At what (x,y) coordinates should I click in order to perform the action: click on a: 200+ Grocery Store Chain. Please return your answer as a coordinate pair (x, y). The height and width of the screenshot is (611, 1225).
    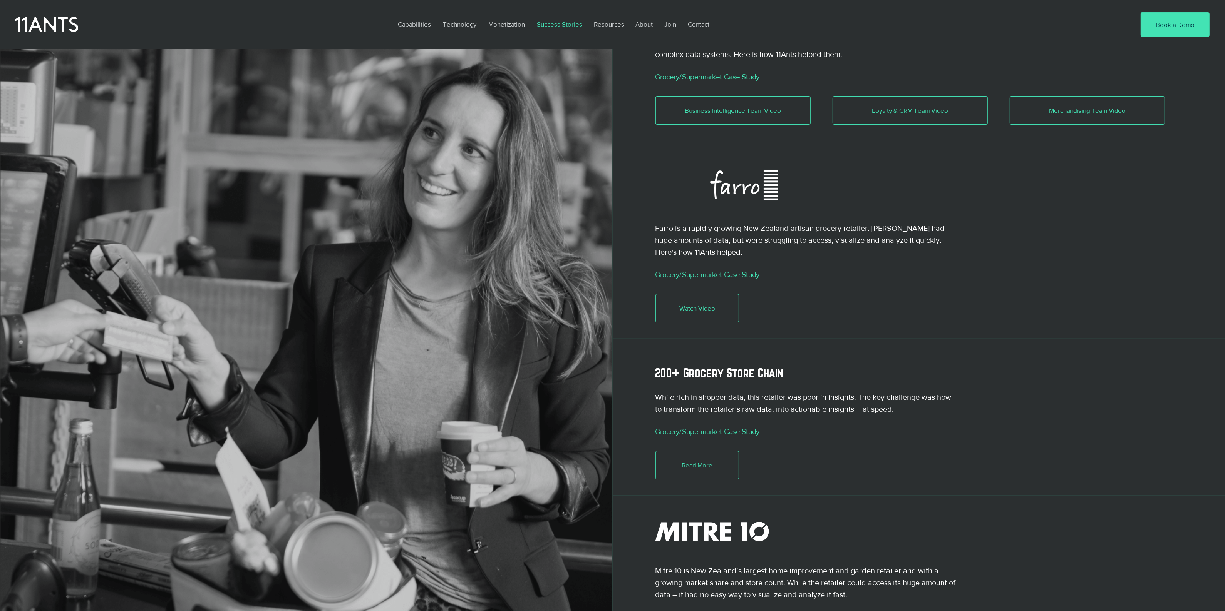
    Looking at the image, I should click on (719, 373).